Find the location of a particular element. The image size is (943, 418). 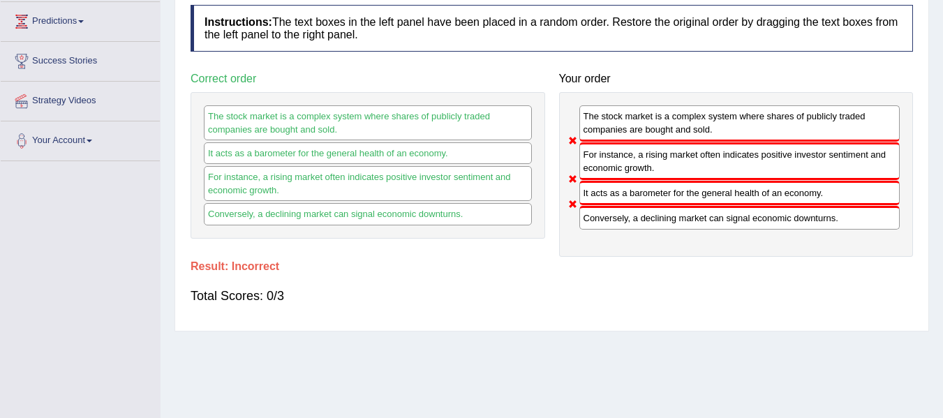

a: Success Stories is located at coordinates (80, 59).